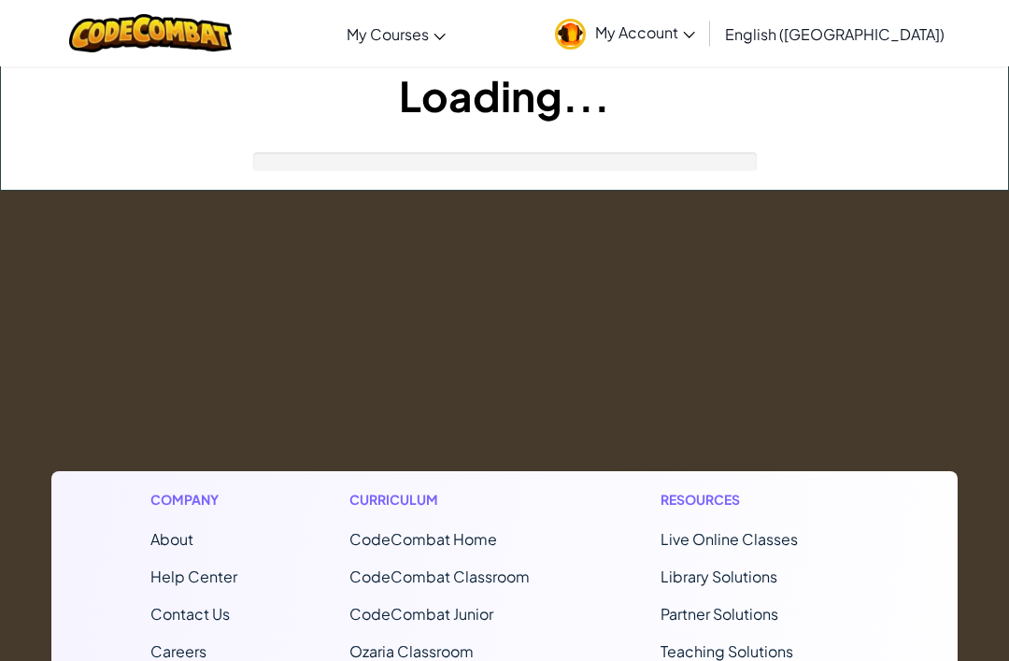 Image resolution: width=1009 pixels, height=661 pixels. Describe the element at coordinates (505, 95) in the screenshot. I see `h1: Loading...` at that location.